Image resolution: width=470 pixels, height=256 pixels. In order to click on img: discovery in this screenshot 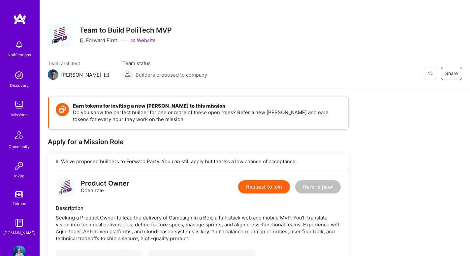, I will do `click(19, 75)`.